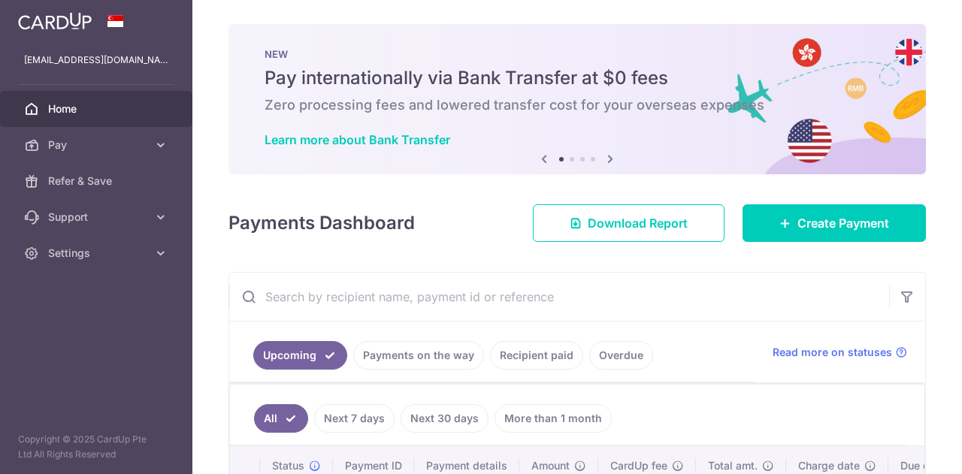 The image size is (962, 474). What do you see at coordinates (829, 466) in the screenshot?
I see `span: Charge date` at bounding box center [829, 466].